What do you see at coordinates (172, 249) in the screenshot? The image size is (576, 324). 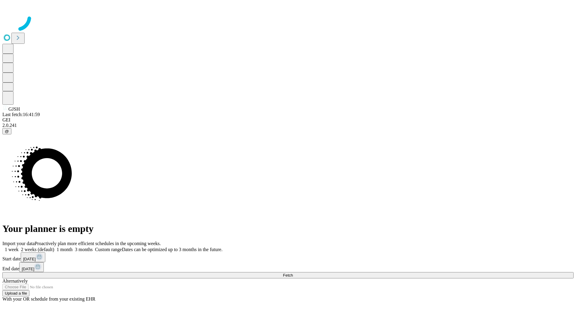 I see `span: Dates can be optimized up to 3 months in the future.` at bounding box center [172, 249].